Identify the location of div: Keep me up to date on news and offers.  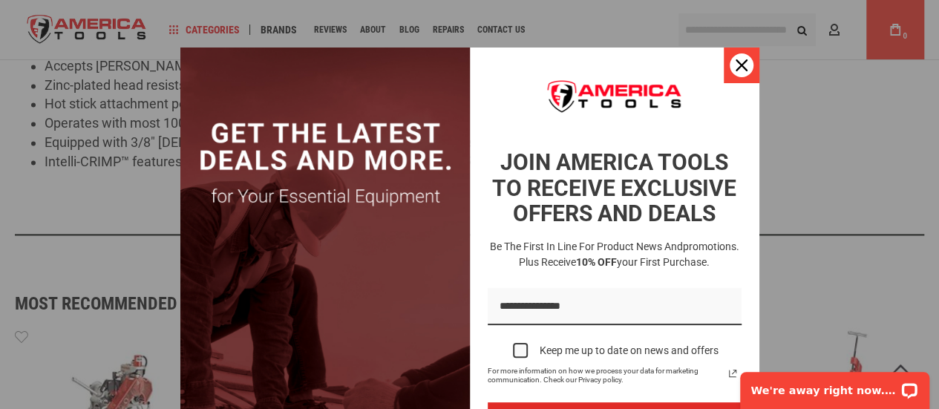
(628, 350).